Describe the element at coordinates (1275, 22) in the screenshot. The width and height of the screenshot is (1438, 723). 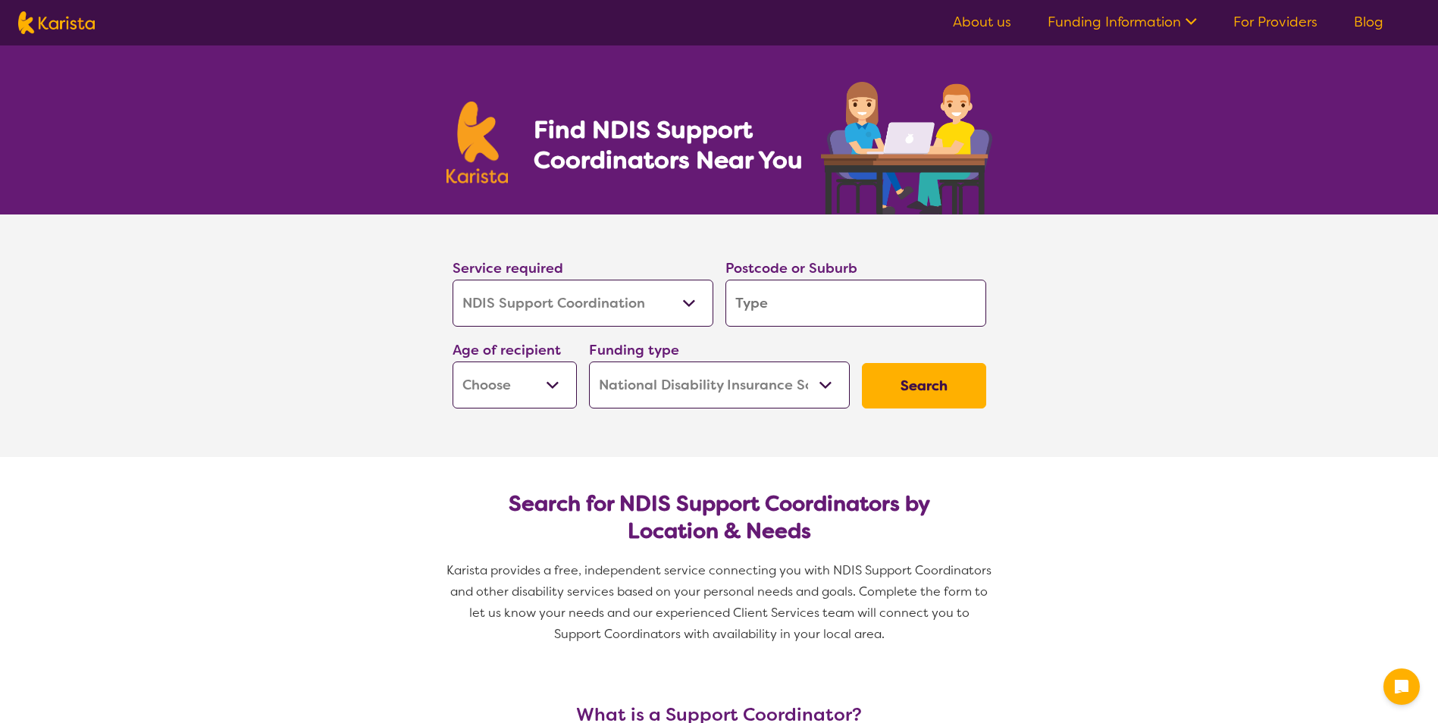
I see `a: For Providers` at that location.